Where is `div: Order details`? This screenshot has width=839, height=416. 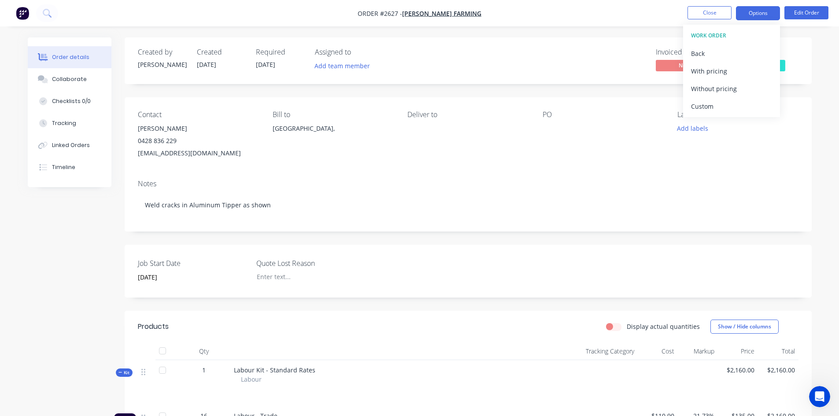 div: Order details is located at coordinates (70, 57).